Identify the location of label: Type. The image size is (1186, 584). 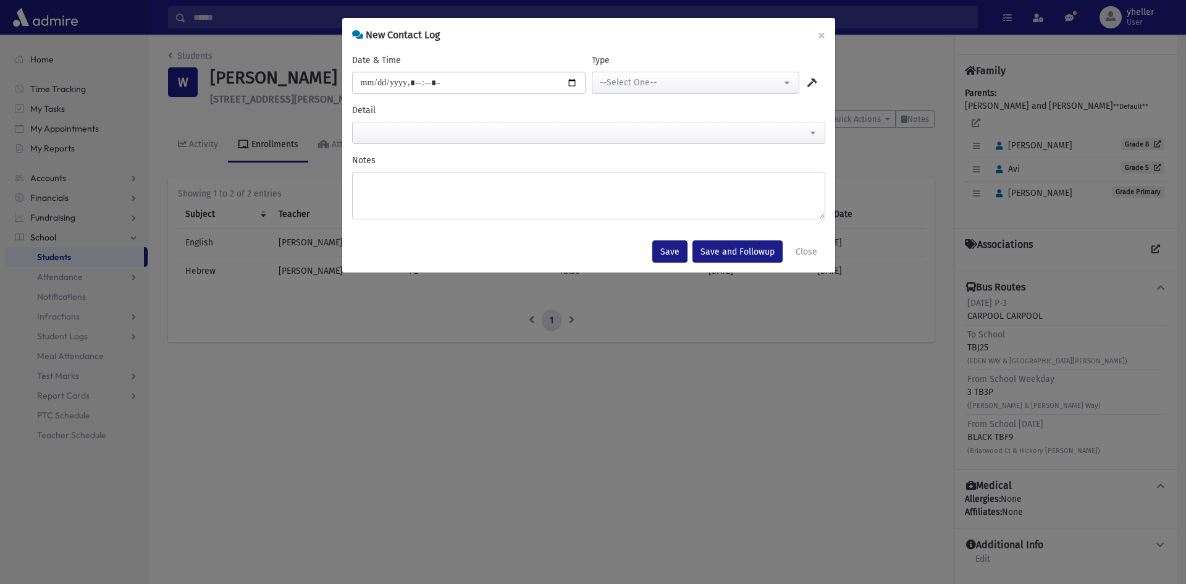
(601, 60).